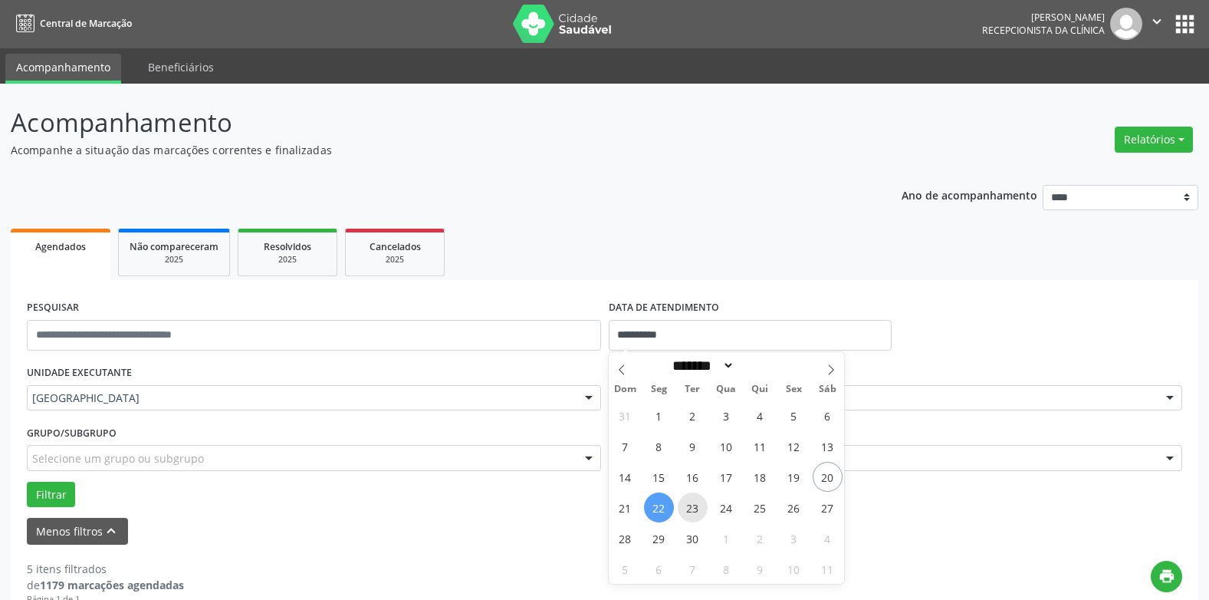  What do you see at coordinates (659, 389) in the screenshot?
I see `span: Seg` at bounding box center [659, 389].